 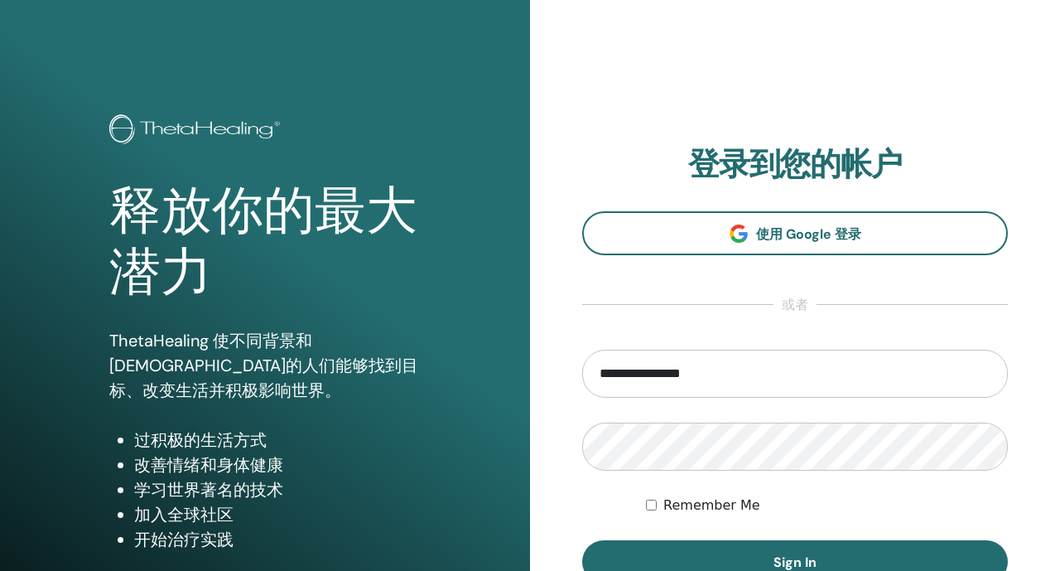 I want to click on span: 使用 Google 登录, so click(x=809, y=234).